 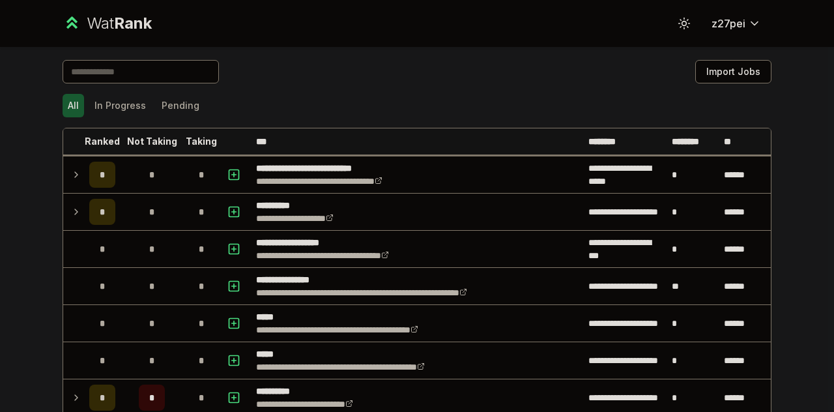 I want to click on div: Wat, so click(x=119, y=23).